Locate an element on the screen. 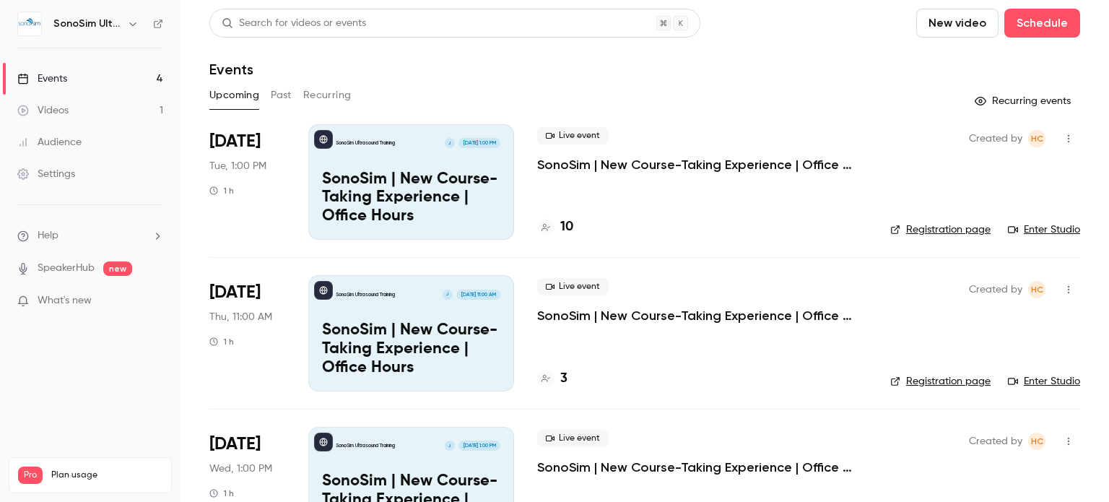  span: What's new is located at coordinates (64, 300).